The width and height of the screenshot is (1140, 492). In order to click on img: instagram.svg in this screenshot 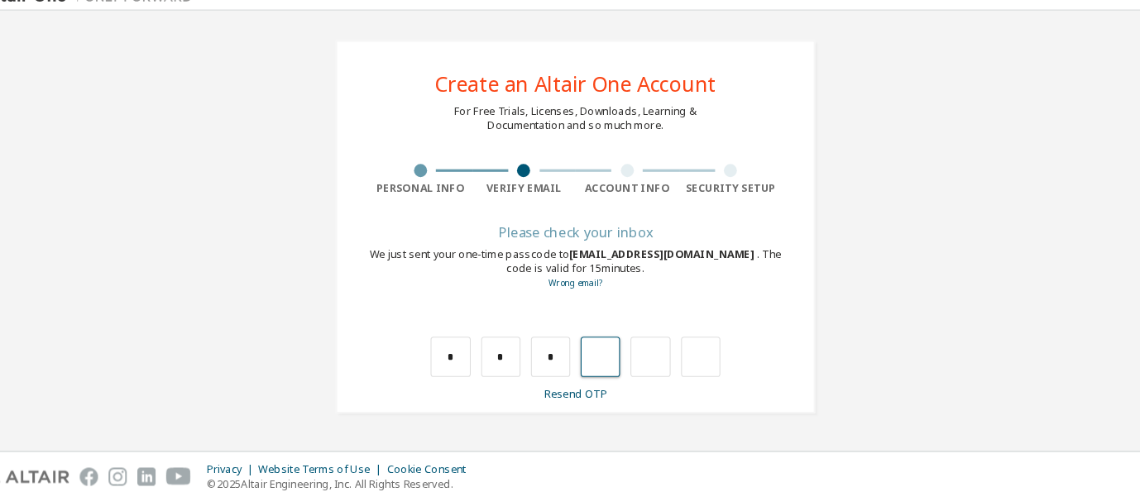, I will do `click(136, 468)`.